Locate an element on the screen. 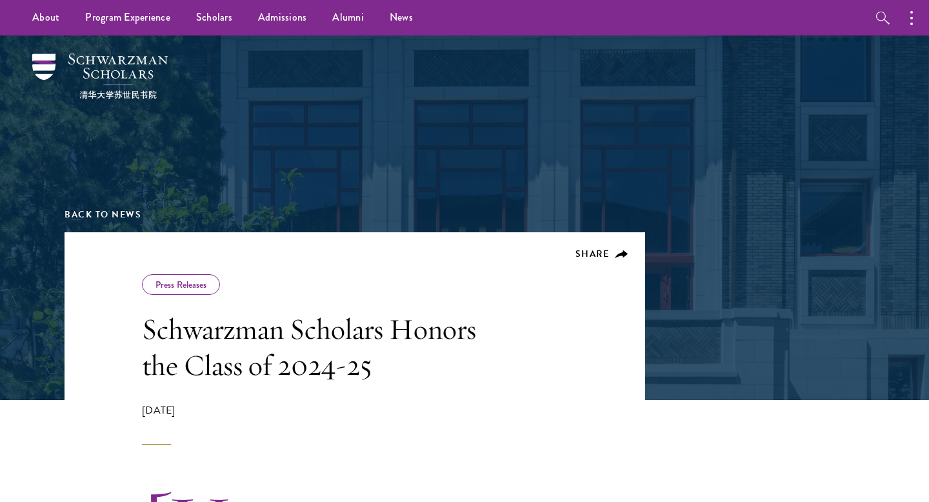 The width and height of the screenshot is (929, 502). h1: Schwarzman Scholars Honors the Class of 2024-25 is located at coordinates (326, 347).